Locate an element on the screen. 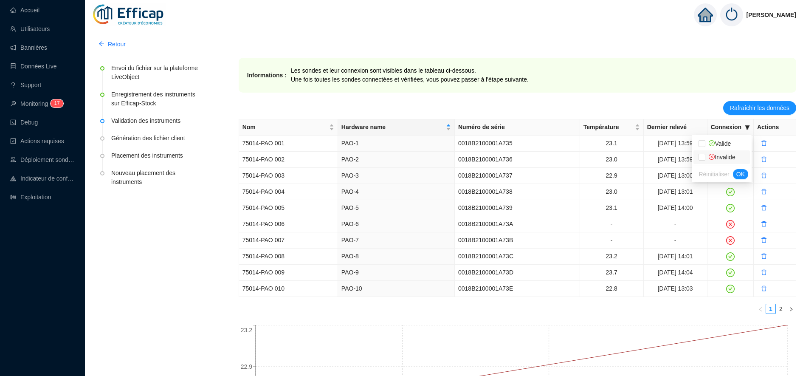 The width and height of the screenshot is (803, 376). a: codeDebug is located at coordinates (24, 122).